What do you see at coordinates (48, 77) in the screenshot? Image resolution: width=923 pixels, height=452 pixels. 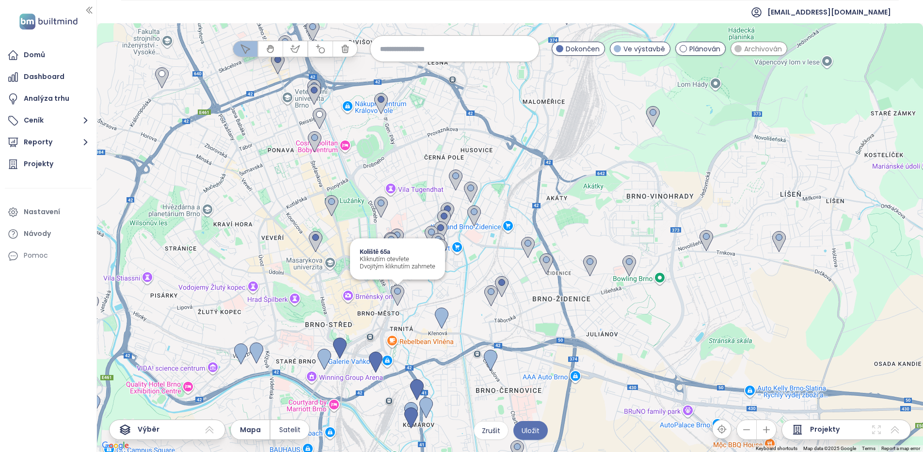 I see `a: Dashboard` at bounding box center [48, 77].